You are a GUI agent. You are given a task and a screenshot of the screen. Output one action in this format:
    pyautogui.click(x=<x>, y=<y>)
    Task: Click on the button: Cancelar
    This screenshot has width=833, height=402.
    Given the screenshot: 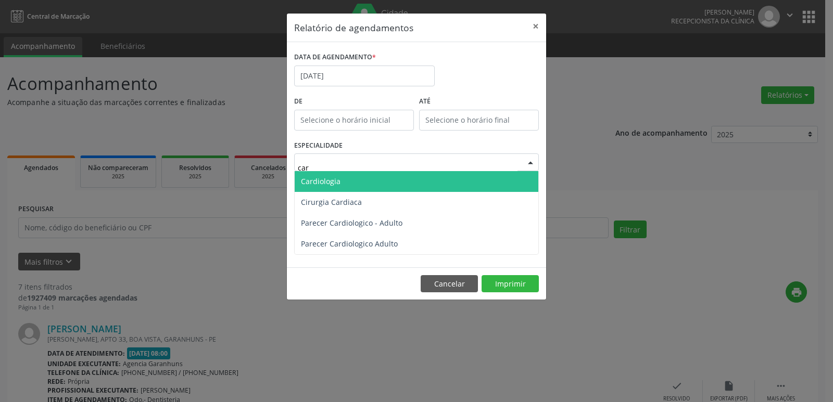 What is the action you would take?
    pyautogui.click(x=449, y=284)
    